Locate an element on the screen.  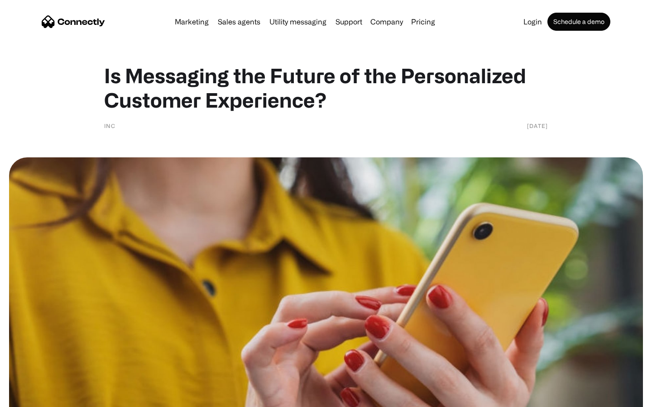
a: Support is located at coordinates (349, 22).